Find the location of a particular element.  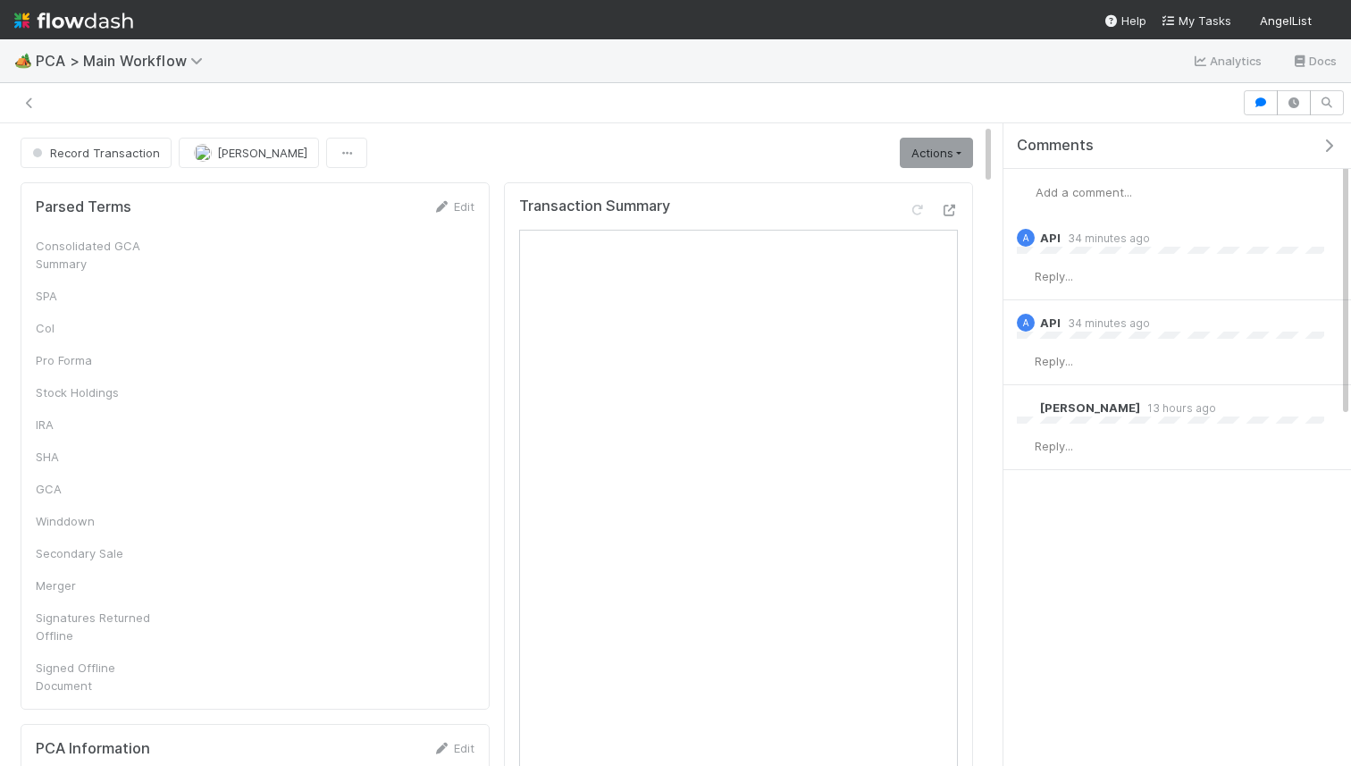

span: My Tasks is located at coordinates (1196, 21).